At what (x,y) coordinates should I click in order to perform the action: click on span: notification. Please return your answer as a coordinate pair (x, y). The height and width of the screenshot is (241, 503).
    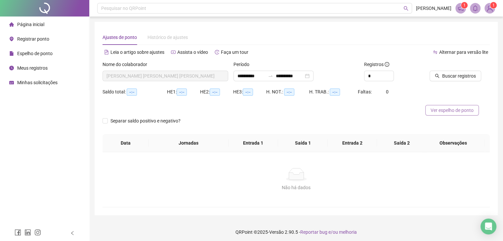
    Looking at the image, I should click on (461, 8).